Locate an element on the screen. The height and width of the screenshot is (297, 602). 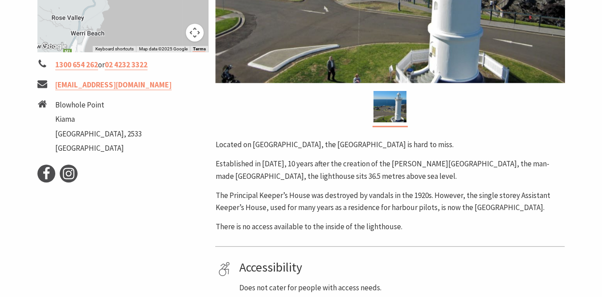
img: lighthouse is located at coordinates (390, 106).